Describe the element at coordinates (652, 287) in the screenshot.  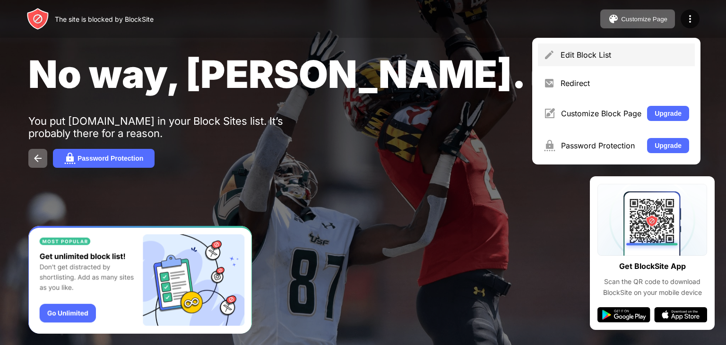
I see `div: Scan the QR code to download BlockSite on your mobile device` at that location.